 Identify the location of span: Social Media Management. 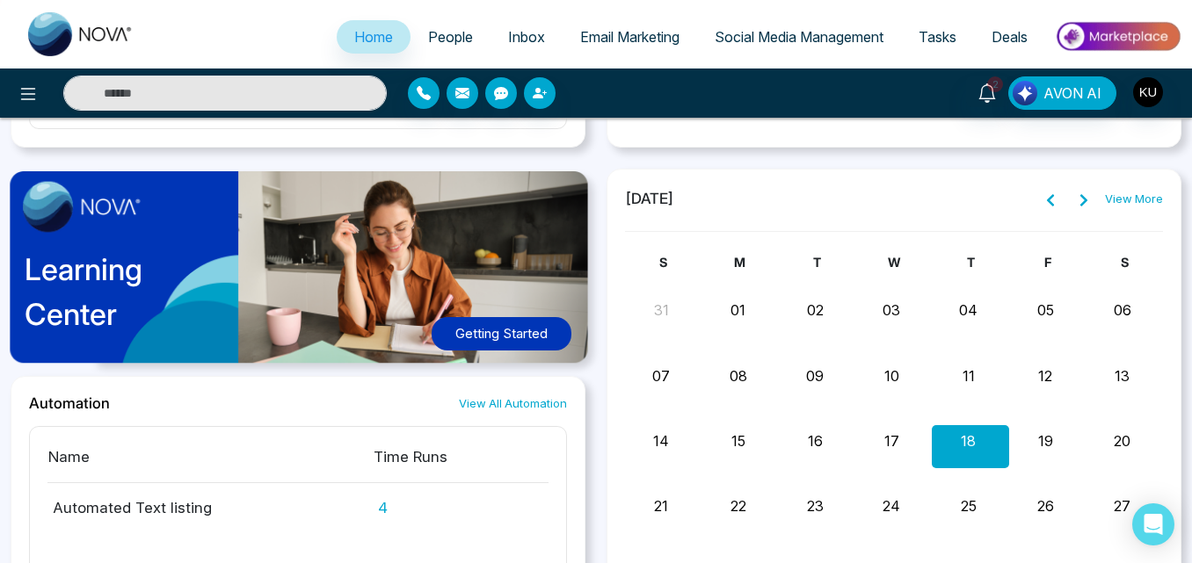
(799, 37).